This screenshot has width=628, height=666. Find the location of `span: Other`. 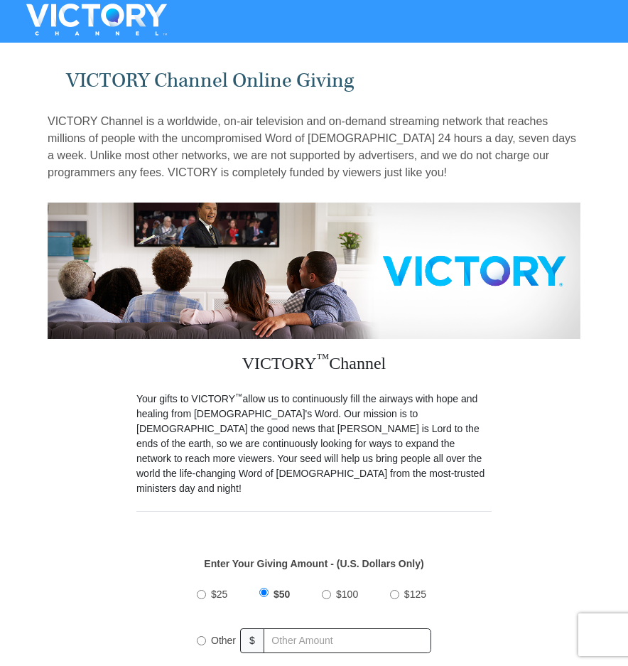

span: Other is located at coordinates (223, 640).